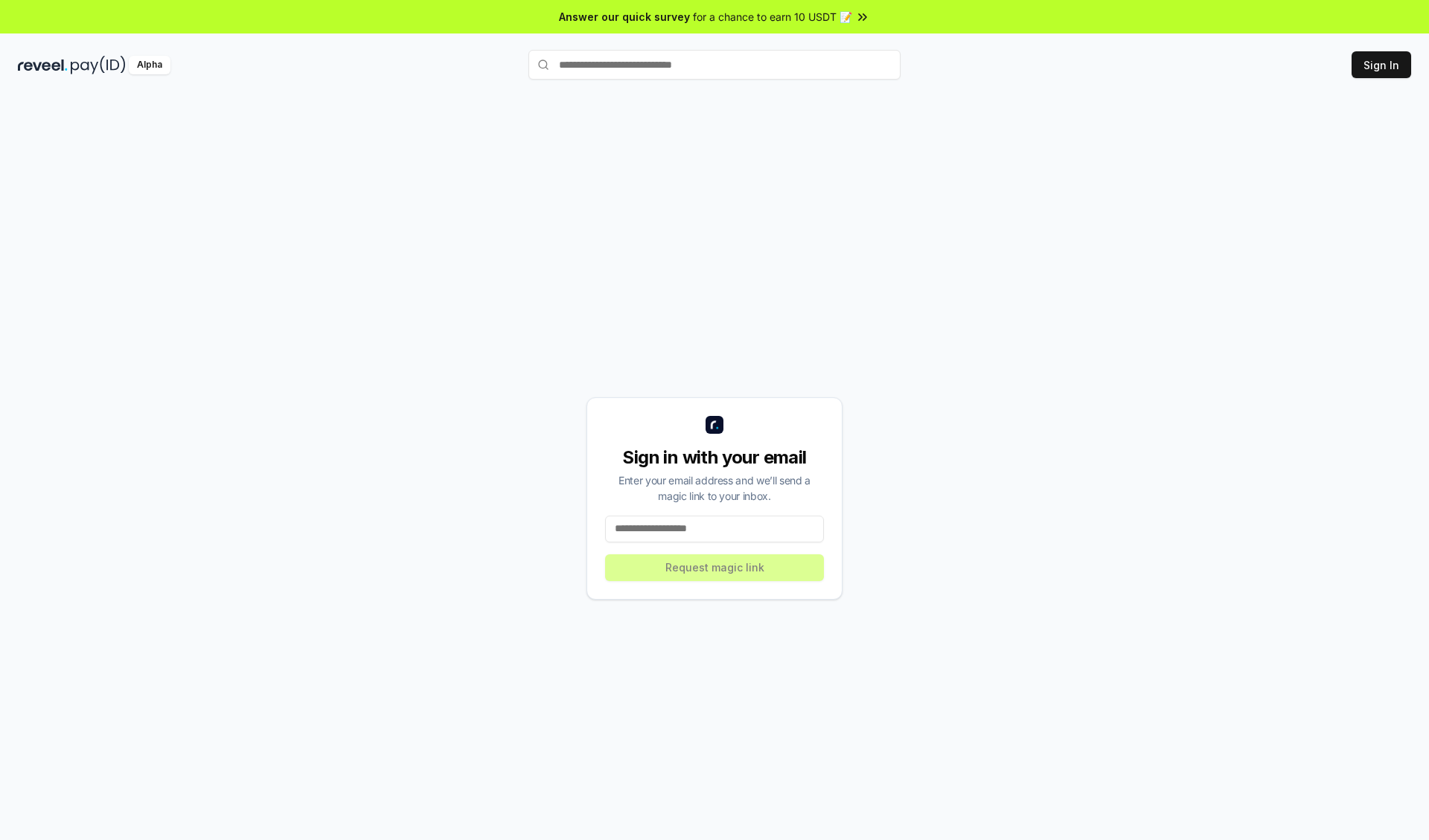 The height and width of the screenshot is (840, 1429). What do you see at coordinates (772, 17) in the screenshot?
I see `span: for a chance to earn 10 USDT 📝` at bounding box center [772, 17].